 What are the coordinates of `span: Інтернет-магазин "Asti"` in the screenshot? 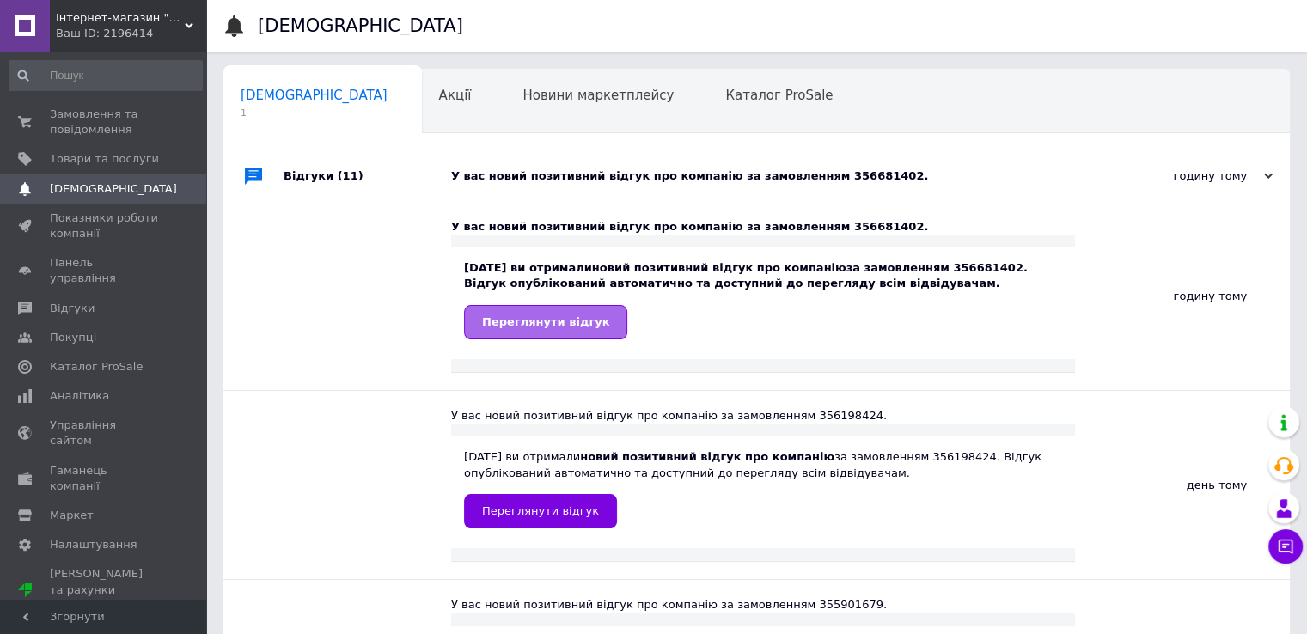 It's located at (120, 18).